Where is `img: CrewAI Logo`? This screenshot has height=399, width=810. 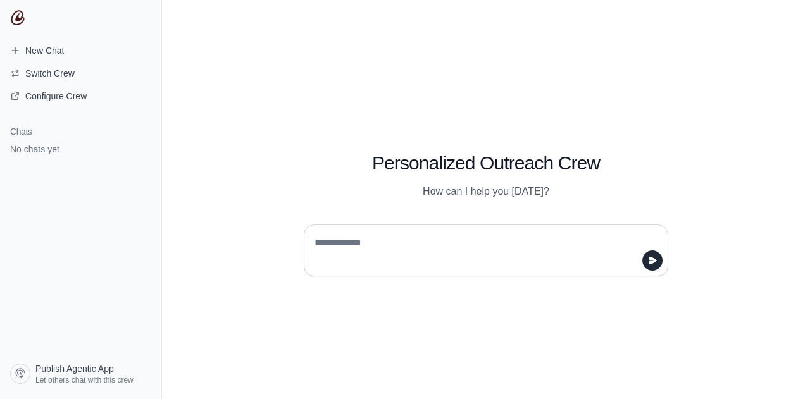
img: CrewAI Logo is located at coordinates (18, 18).